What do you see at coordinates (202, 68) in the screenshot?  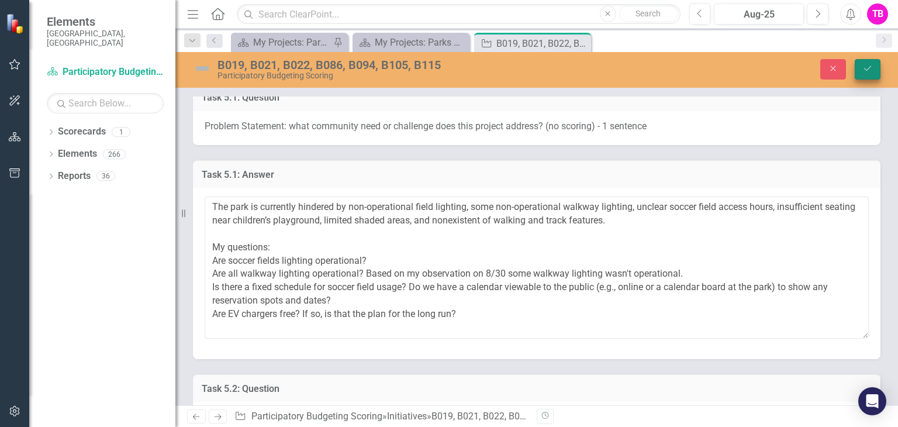 I see `img: Not Defined` at bounding box center [202, 68].